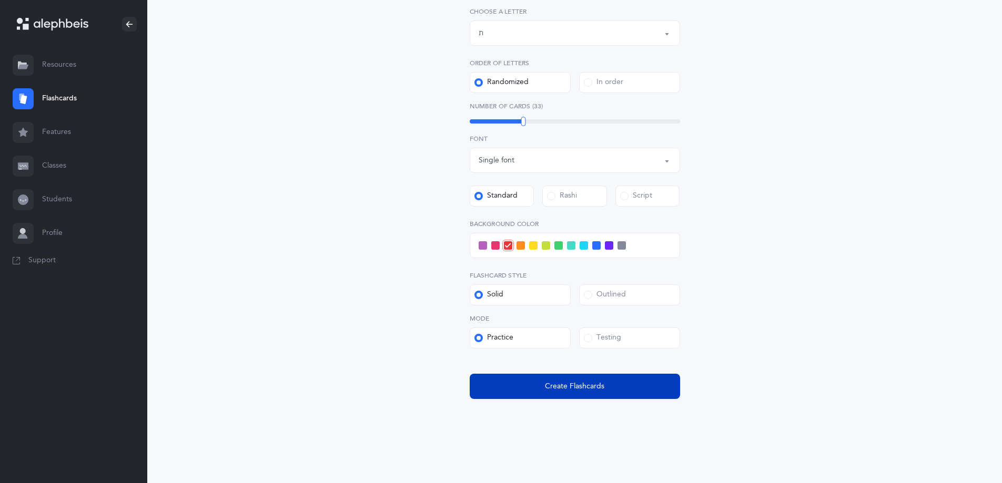 This screenshot has height=483, width=1002. Describe the element at coordinates (481, 33) in the screenshot. I see `div: ת` at that location.